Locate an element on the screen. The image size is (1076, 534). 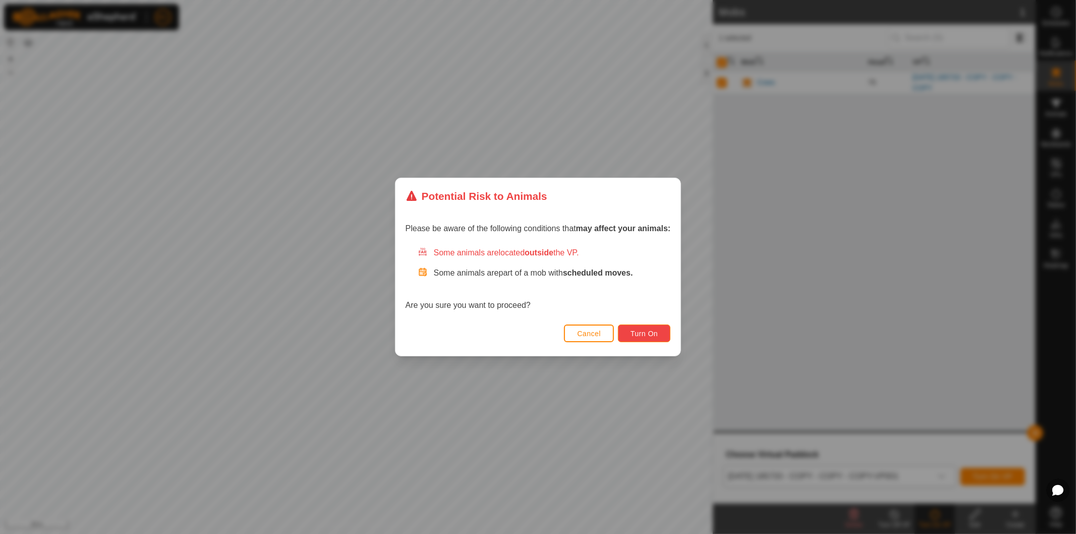
span: located the VP. is located at coordinates (539, 252).